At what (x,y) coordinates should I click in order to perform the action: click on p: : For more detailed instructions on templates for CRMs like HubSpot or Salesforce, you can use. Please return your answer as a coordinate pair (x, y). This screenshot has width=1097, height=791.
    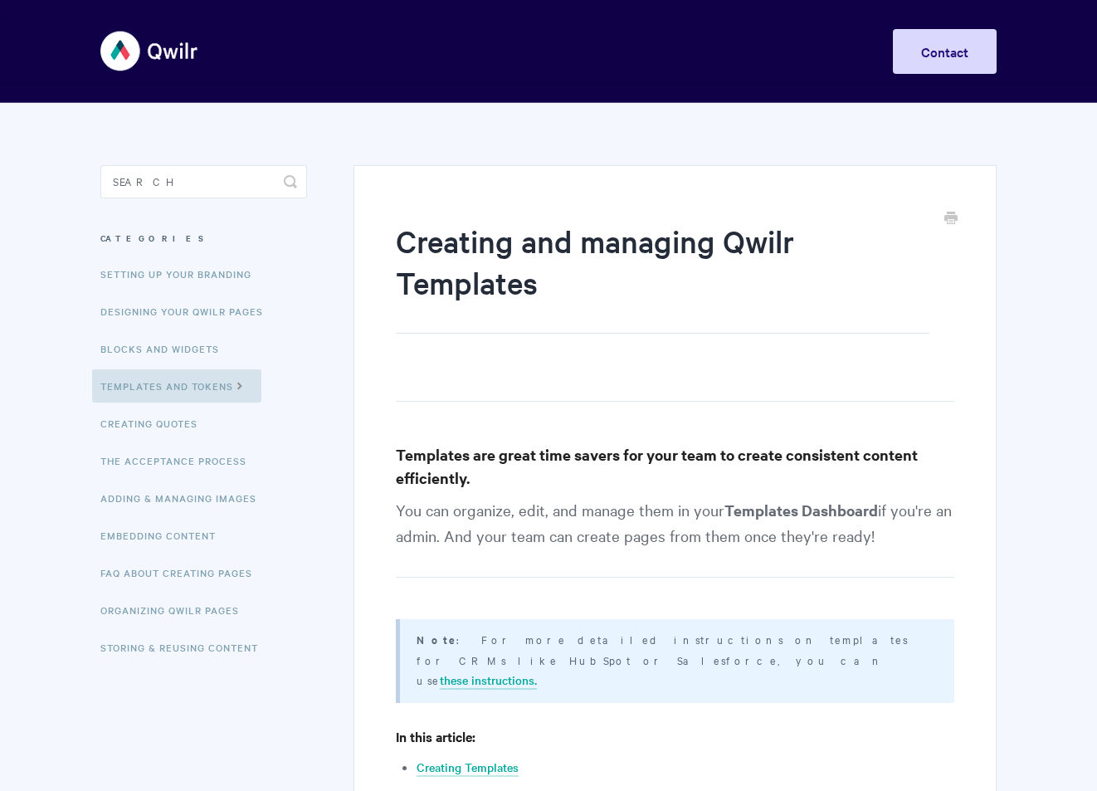
    Looking at the image, I should click on (675, 659).